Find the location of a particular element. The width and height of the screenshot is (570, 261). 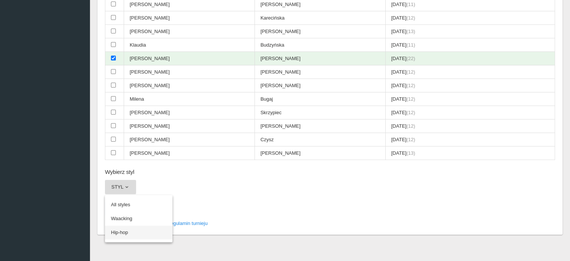

button: Styl is located at coordinates (120, 187).